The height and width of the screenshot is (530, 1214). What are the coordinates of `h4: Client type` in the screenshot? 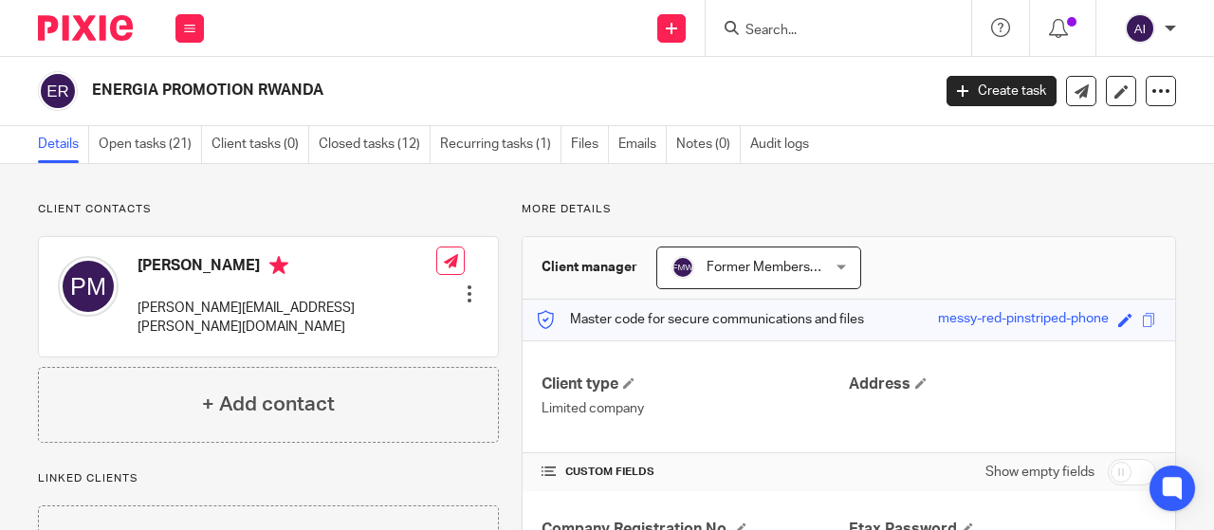 It's located at (695, 384).